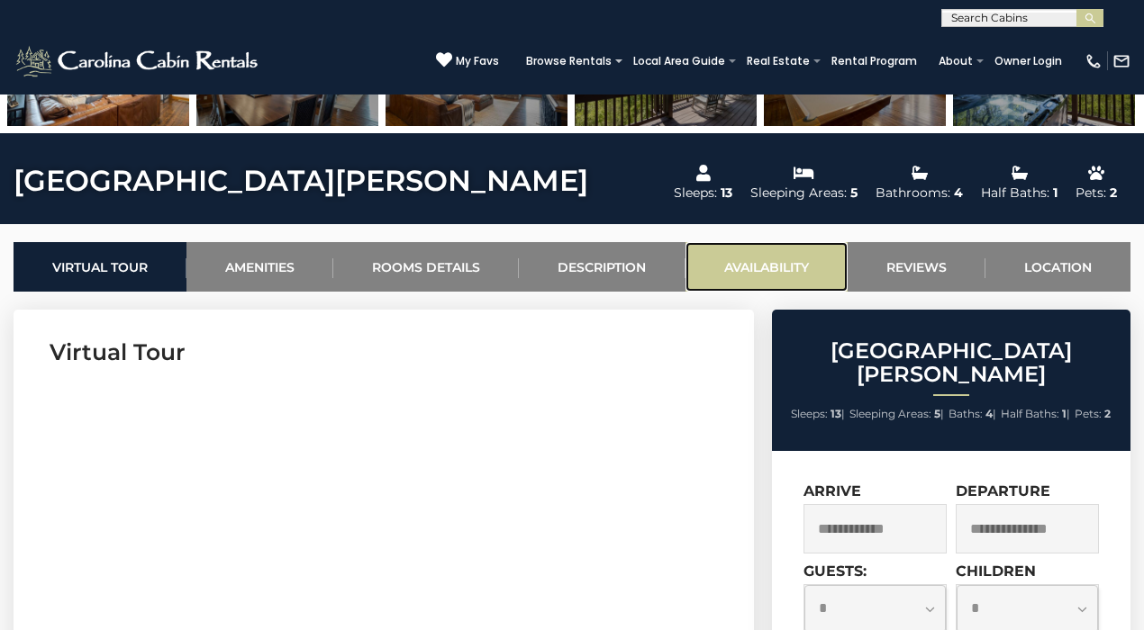 This screenshot has width=1144, height=630. I want to click on a: Local Area Guide, so click(679, 61).